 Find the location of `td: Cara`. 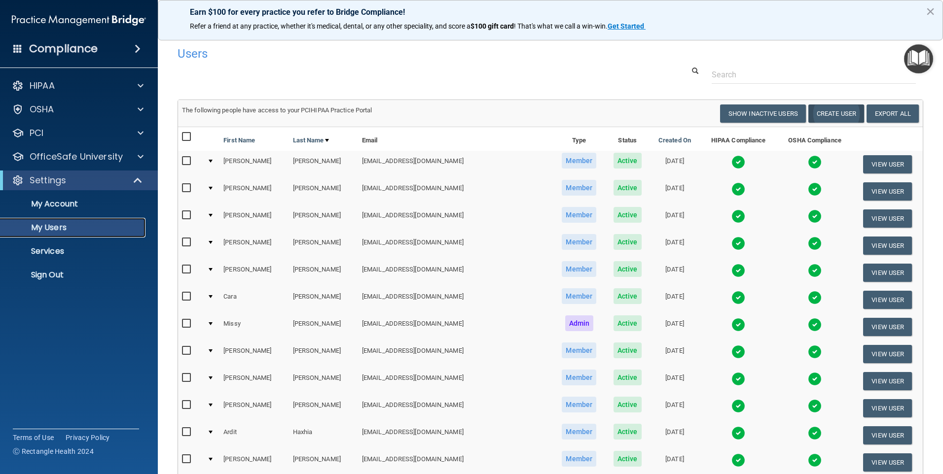

td: Cara is located at coordinates (254, 300).